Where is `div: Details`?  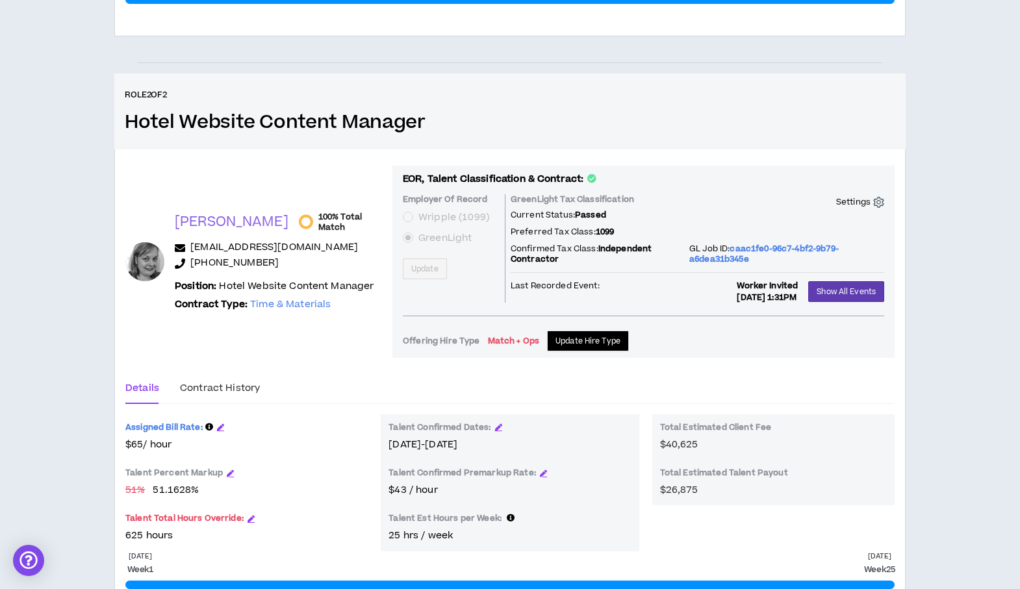
div: Details is located at coordinates (142, 388).